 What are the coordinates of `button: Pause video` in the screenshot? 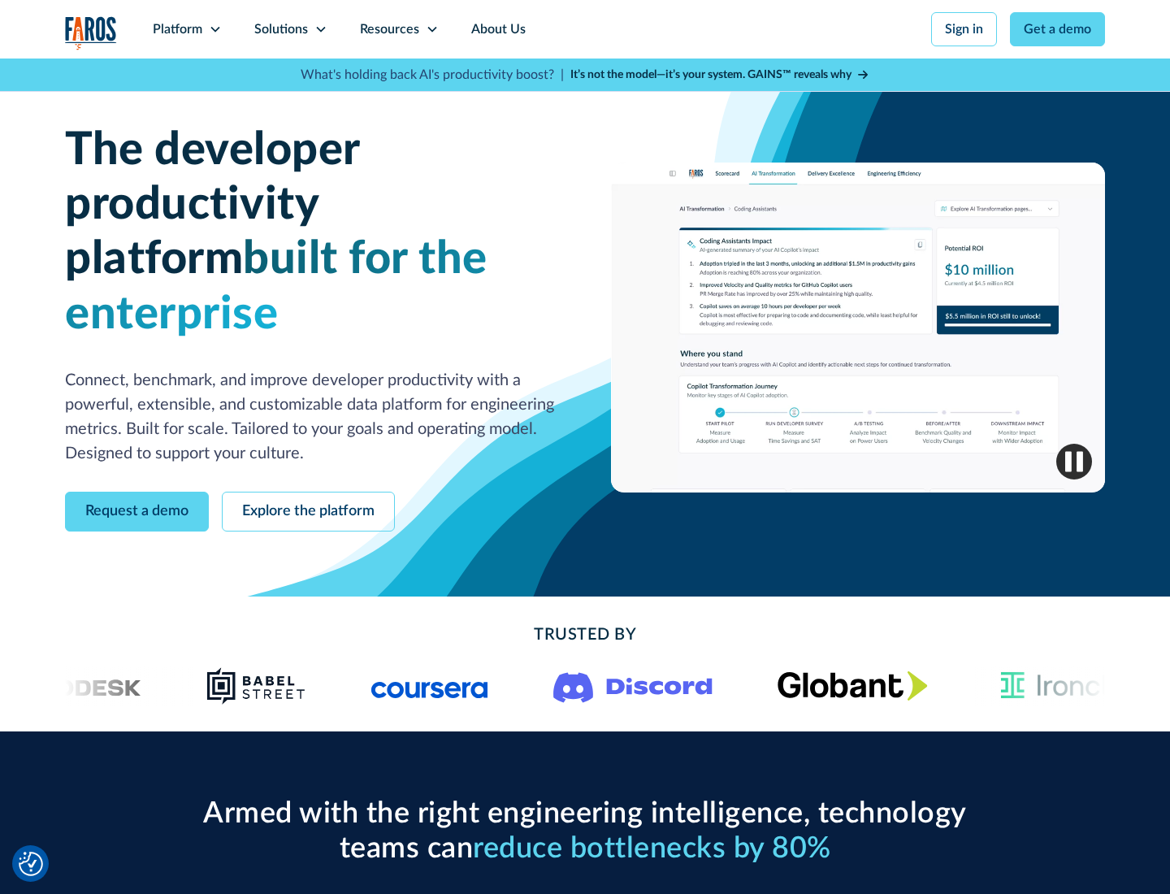 It's located at (1074, 462).